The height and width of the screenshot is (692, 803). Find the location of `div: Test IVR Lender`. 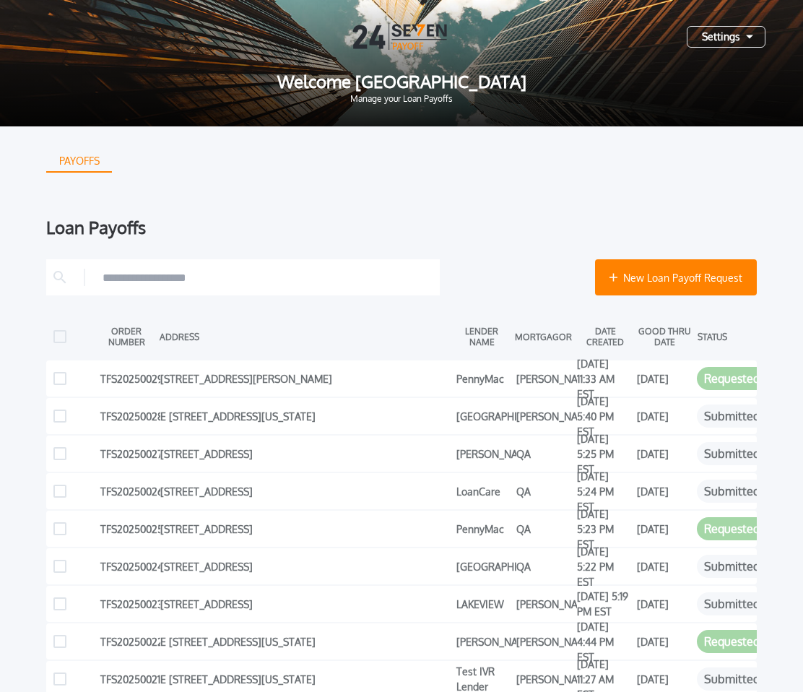

div: Test IVR Lender is located at coordinates (483, 679).